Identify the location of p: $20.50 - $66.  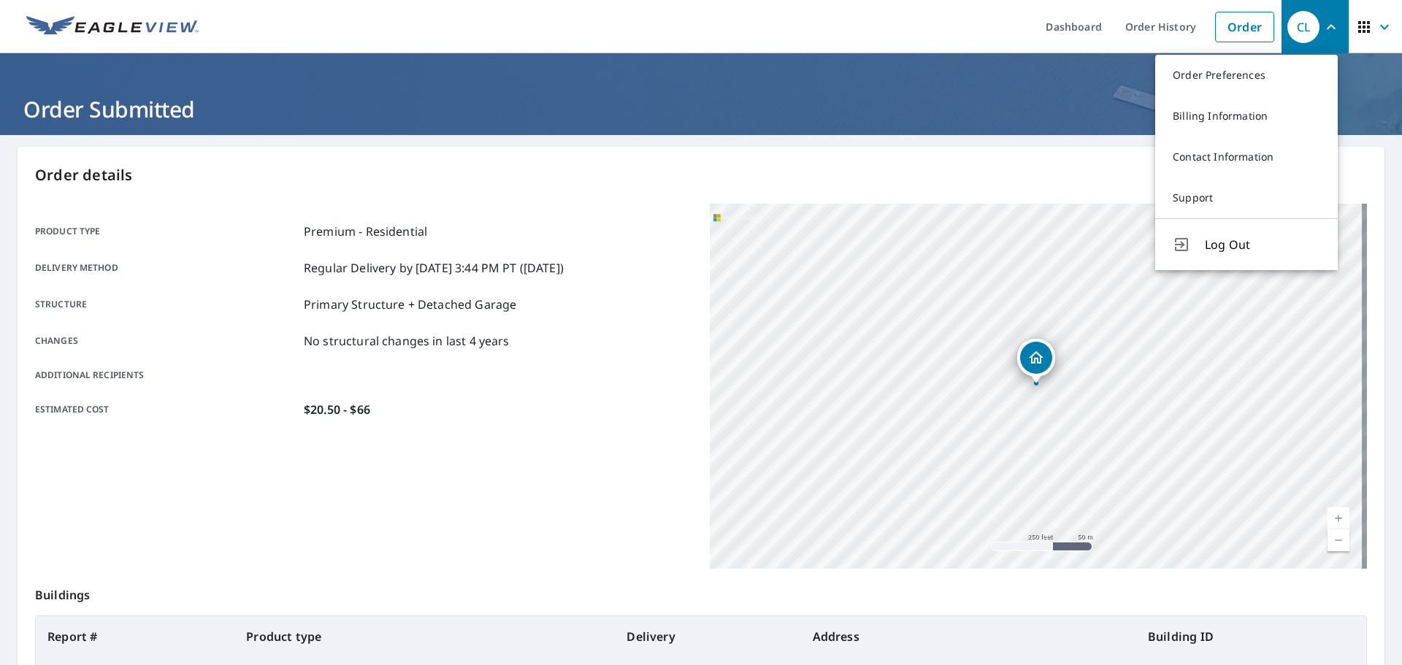
(337, 410).